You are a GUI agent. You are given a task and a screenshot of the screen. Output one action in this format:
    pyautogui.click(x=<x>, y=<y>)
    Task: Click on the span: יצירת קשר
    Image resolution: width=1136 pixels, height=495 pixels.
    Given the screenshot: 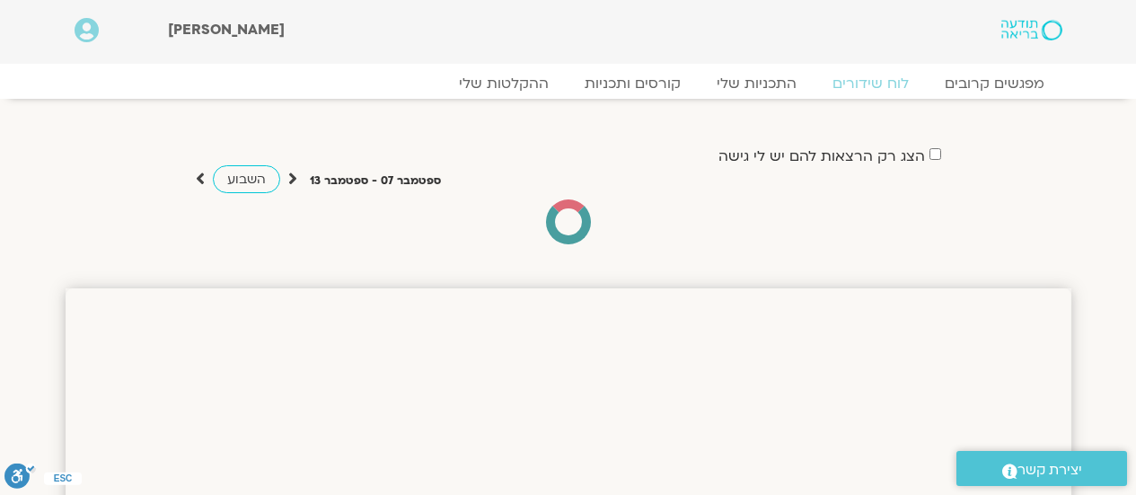 What is the action you would take?
    pyautogui.click(x=1050, y=470)
    